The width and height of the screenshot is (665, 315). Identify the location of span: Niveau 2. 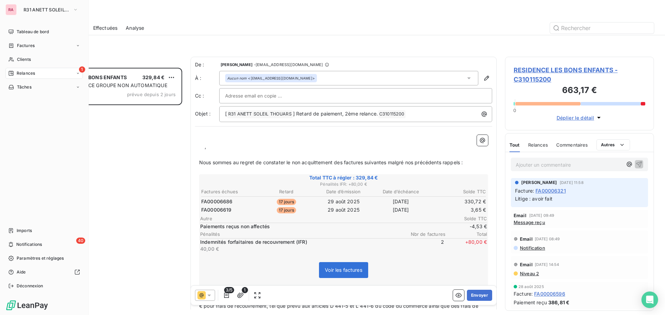
(529, 274).